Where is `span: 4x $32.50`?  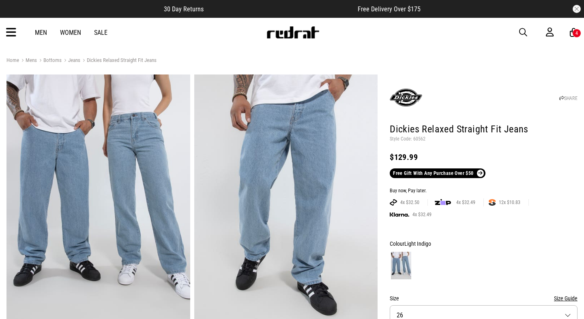 span: 4x $32.50 is located at coordinates (409, 203).